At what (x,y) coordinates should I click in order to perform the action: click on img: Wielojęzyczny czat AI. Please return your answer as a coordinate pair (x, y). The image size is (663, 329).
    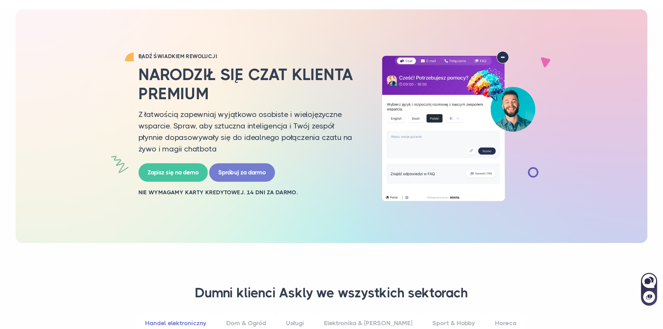
    Looking at the image, I should click on (459, 126).